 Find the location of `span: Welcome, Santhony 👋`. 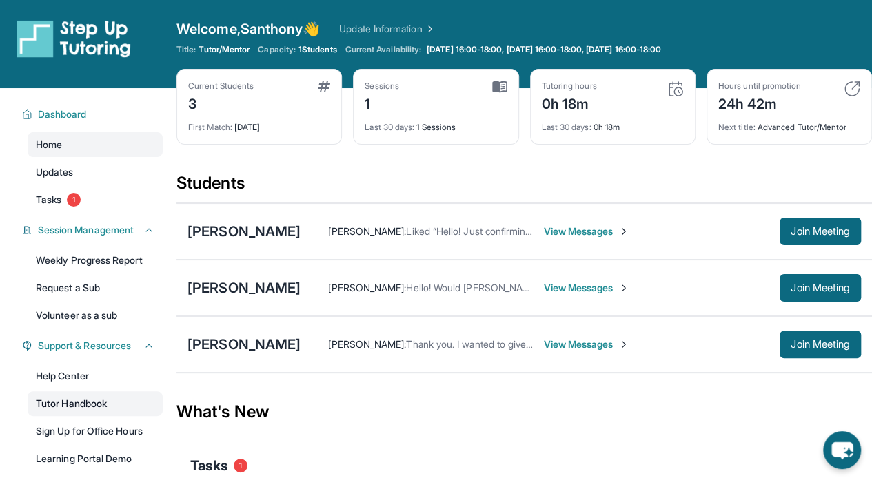

span: Welcome, Santhony 👋 is located at coordinates (248, 29).